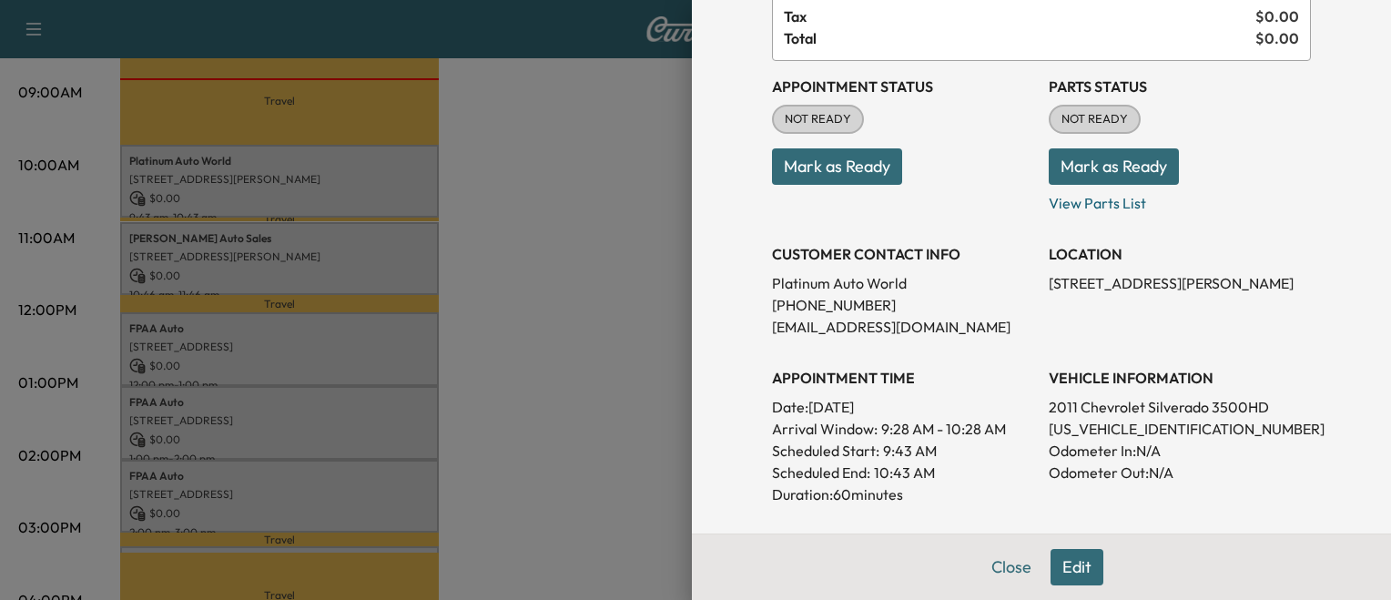  I want to click on span: Total, so click(1019, 38).